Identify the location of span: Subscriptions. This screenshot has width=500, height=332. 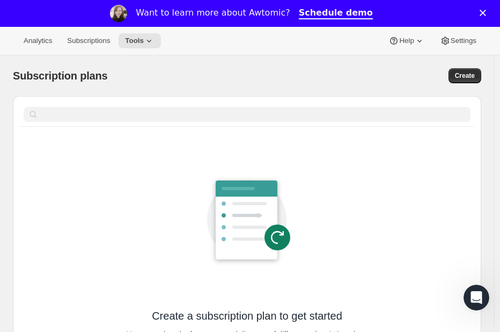
(89, 41).